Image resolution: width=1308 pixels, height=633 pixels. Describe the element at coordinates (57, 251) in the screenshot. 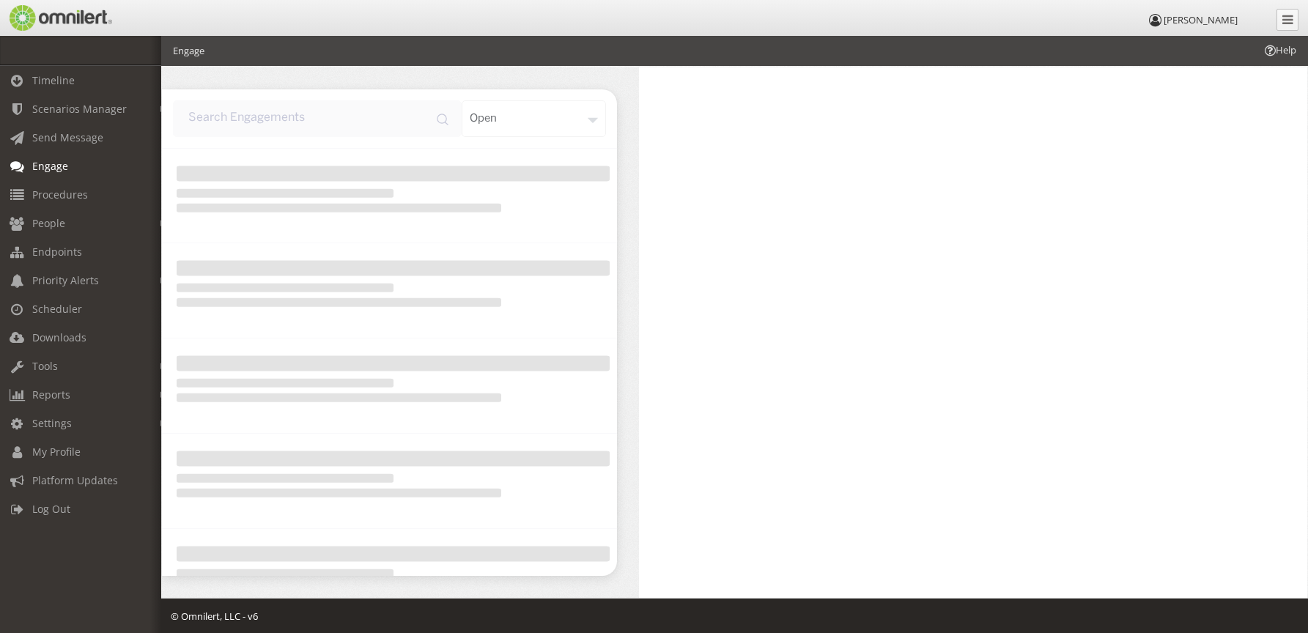

I see `span: Endpoints` at that location.